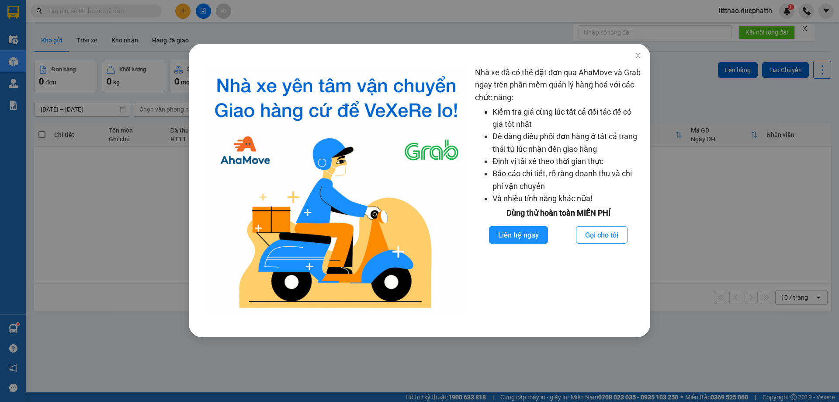  Describe the element at coordinates (567, 198) in the screenshot. I see `li: Và nhiều tính năng khác nữa!` at that location.